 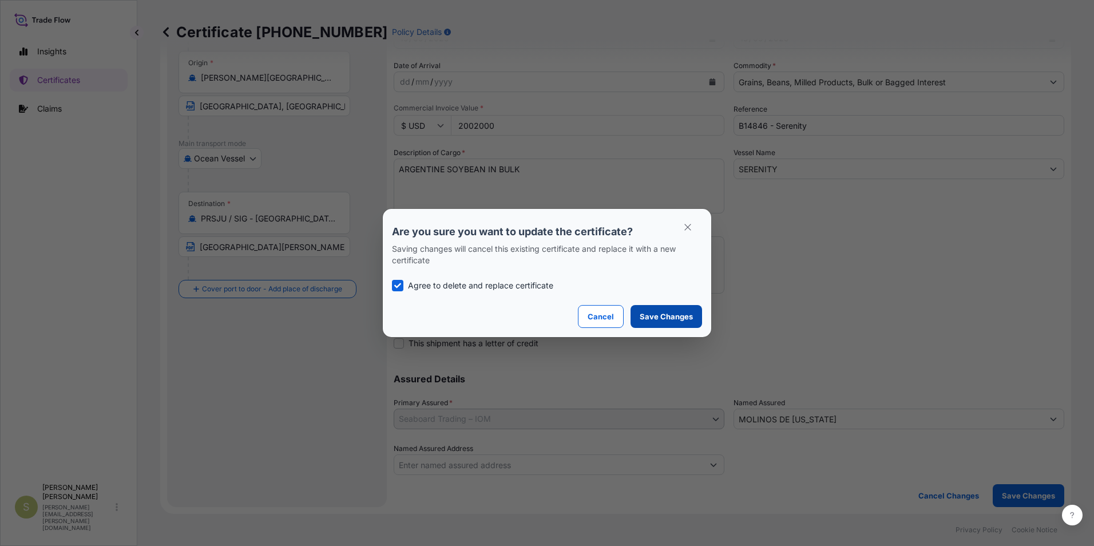 What do you see at coordinates (601, 316) in the screenshot?
I see `p: Cancel` at bounding box center [601, 316].